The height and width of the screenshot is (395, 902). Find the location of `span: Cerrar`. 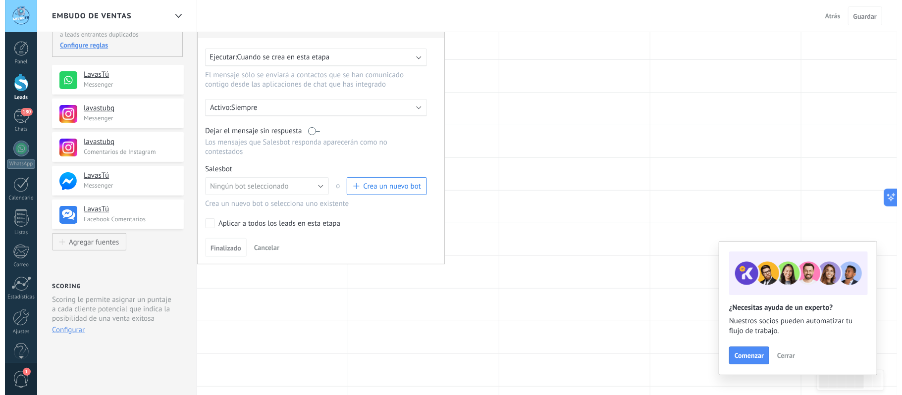

span: Cerrar is located at coordinates (781, 356).